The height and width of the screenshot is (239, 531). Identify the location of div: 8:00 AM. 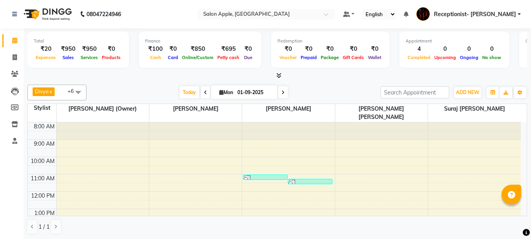
(44, 126).